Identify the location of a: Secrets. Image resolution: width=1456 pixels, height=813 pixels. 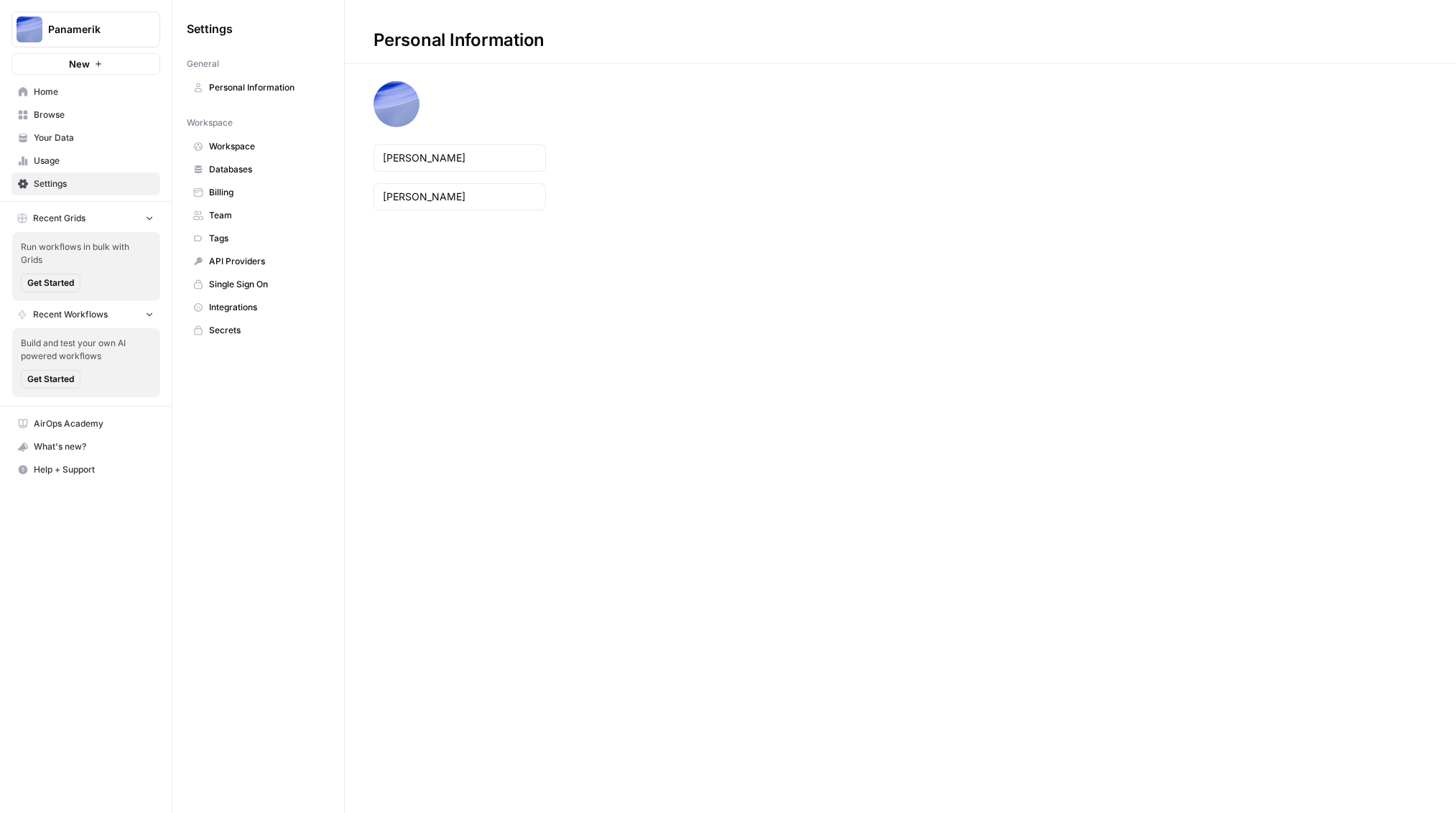
(258, 330).